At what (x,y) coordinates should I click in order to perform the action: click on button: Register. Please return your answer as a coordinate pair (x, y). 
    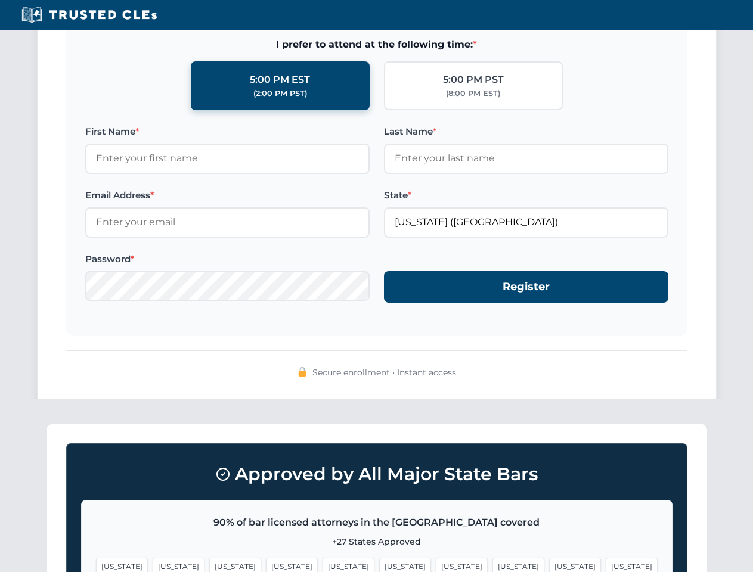
    Looking at the image, I should click on (526, 287).